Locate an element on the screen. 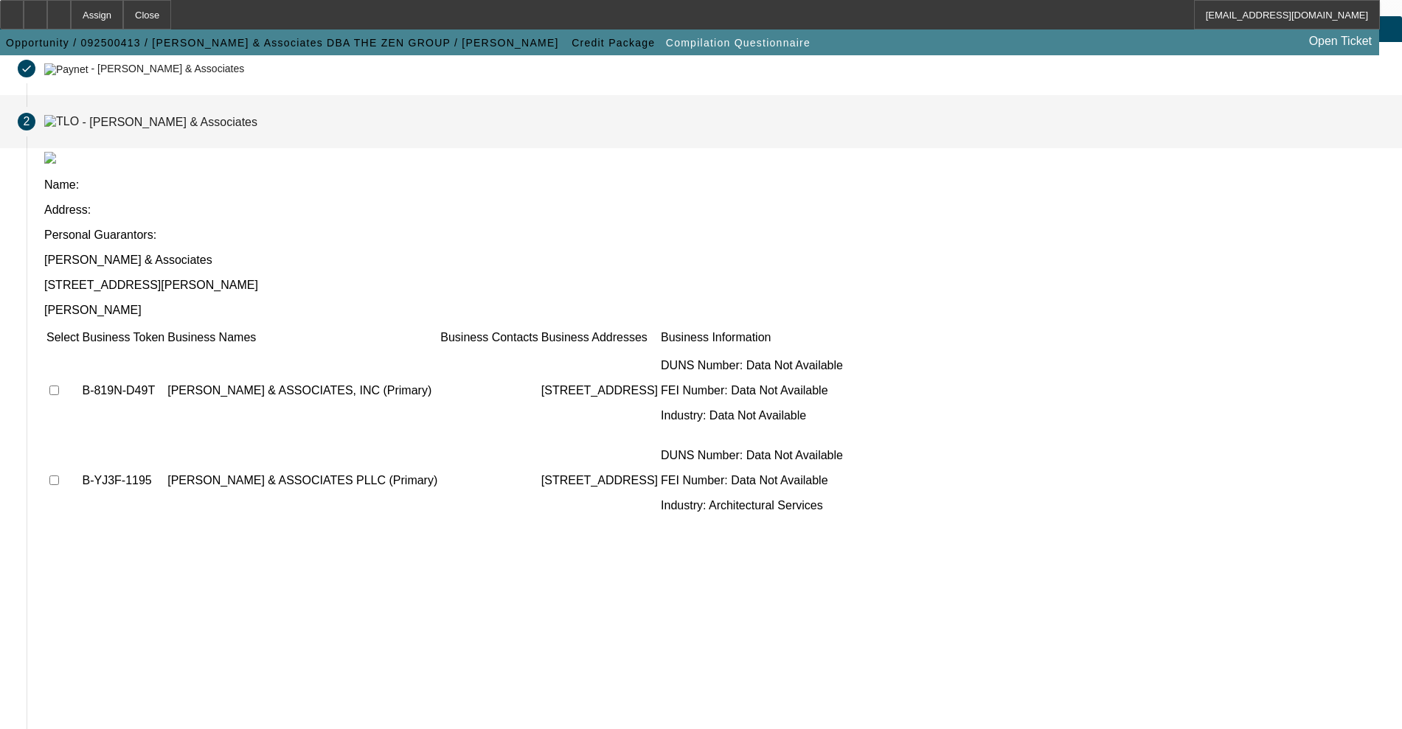  img: Paynet is located at coordinates (66, 69).